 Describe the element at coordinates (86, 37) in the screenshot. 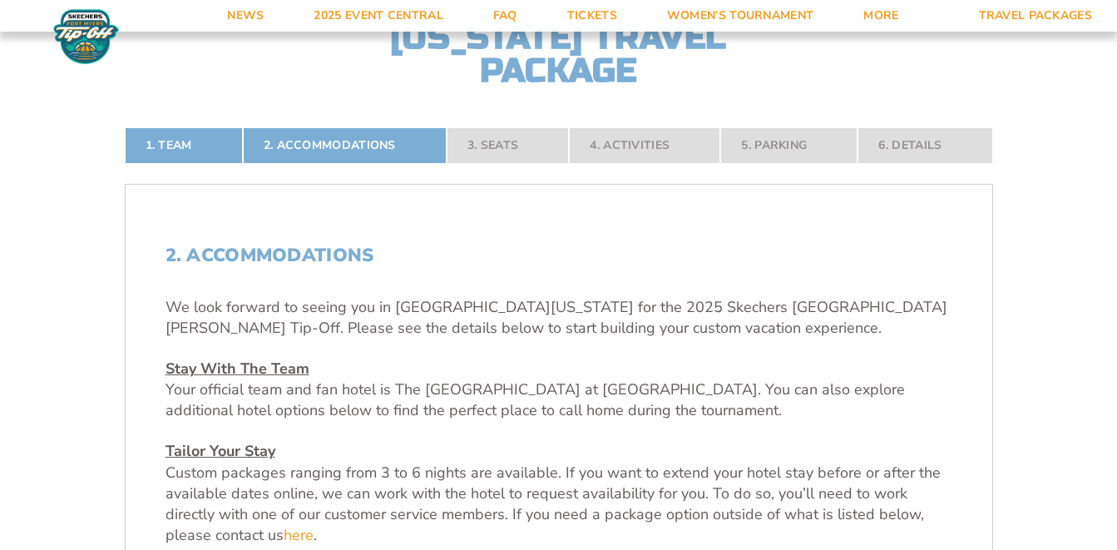

I see `img: Fort Myers Tip-Off` at that location.